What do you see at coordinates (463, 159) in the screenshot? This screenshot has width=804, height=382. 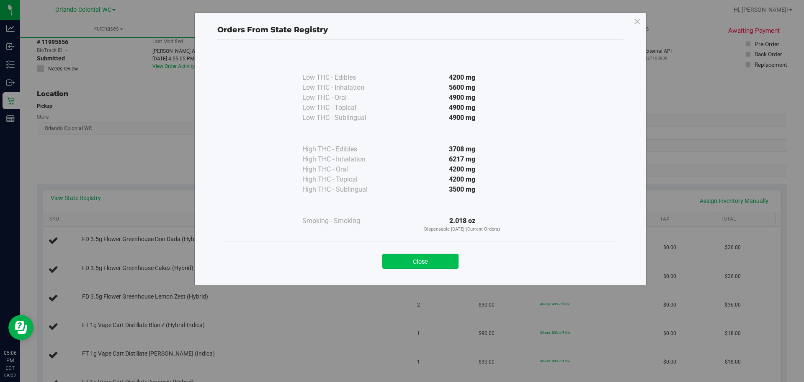 I see `div: 6217 mg` at bounding box center [463, 159].